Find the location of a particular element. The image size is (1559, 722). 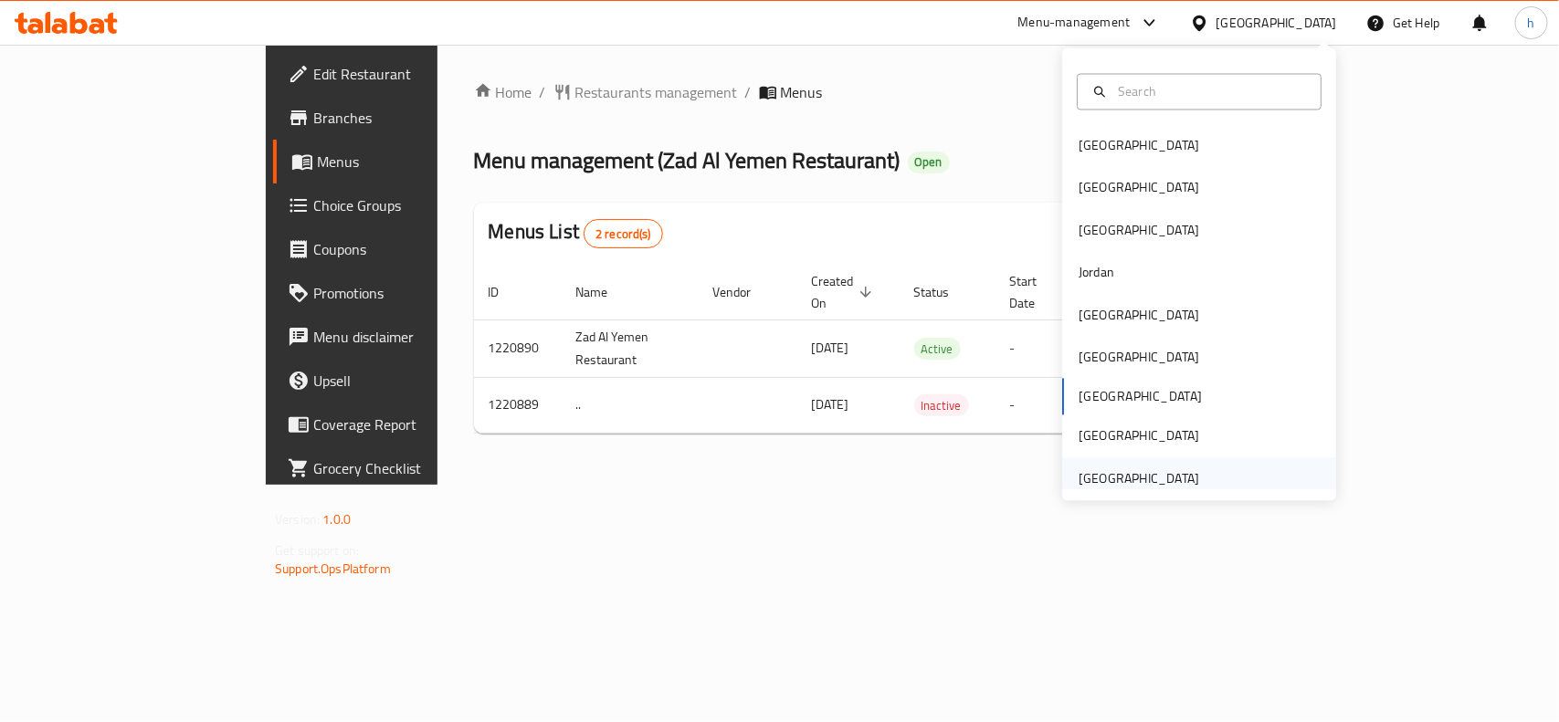

a: Coupons is located at coordinates (399, 249).